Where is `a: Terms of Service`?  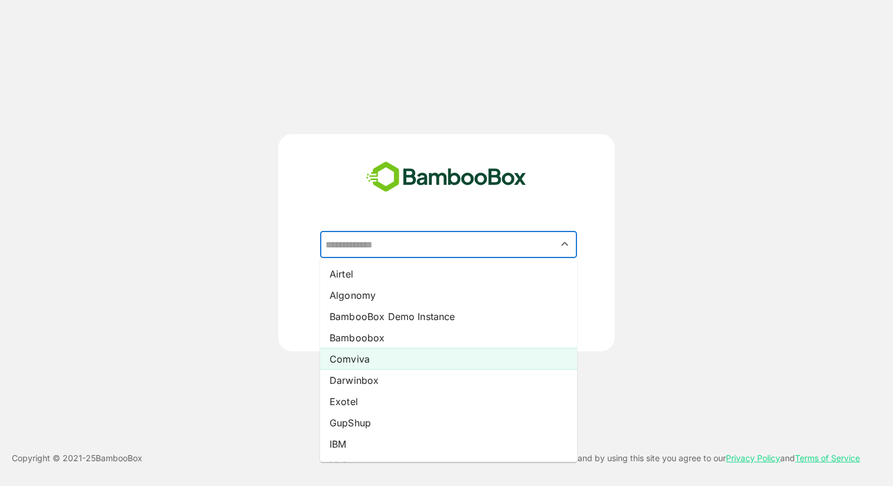 a: Terms of Service is located at coordinates (827, 458).